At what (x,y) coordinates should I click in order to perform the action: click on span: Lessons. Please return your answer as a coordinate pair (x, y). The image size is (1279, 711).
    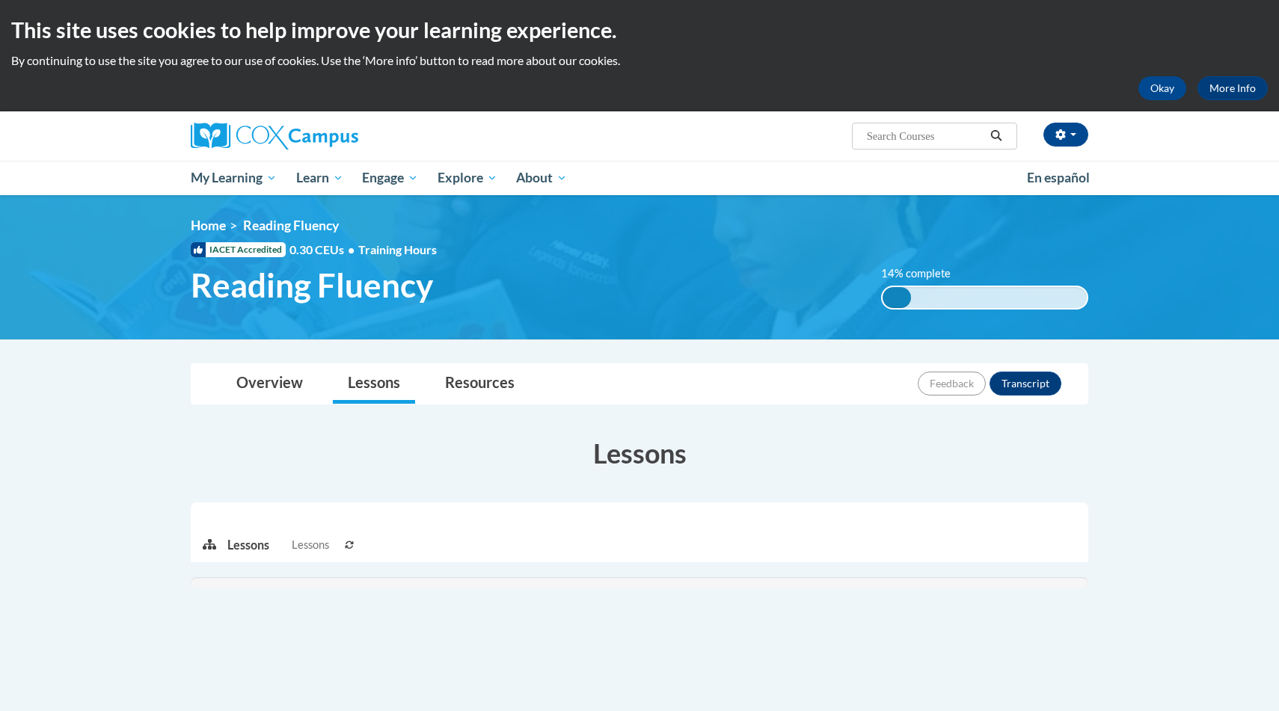
    Looking at the image, I should click on (310, 545).